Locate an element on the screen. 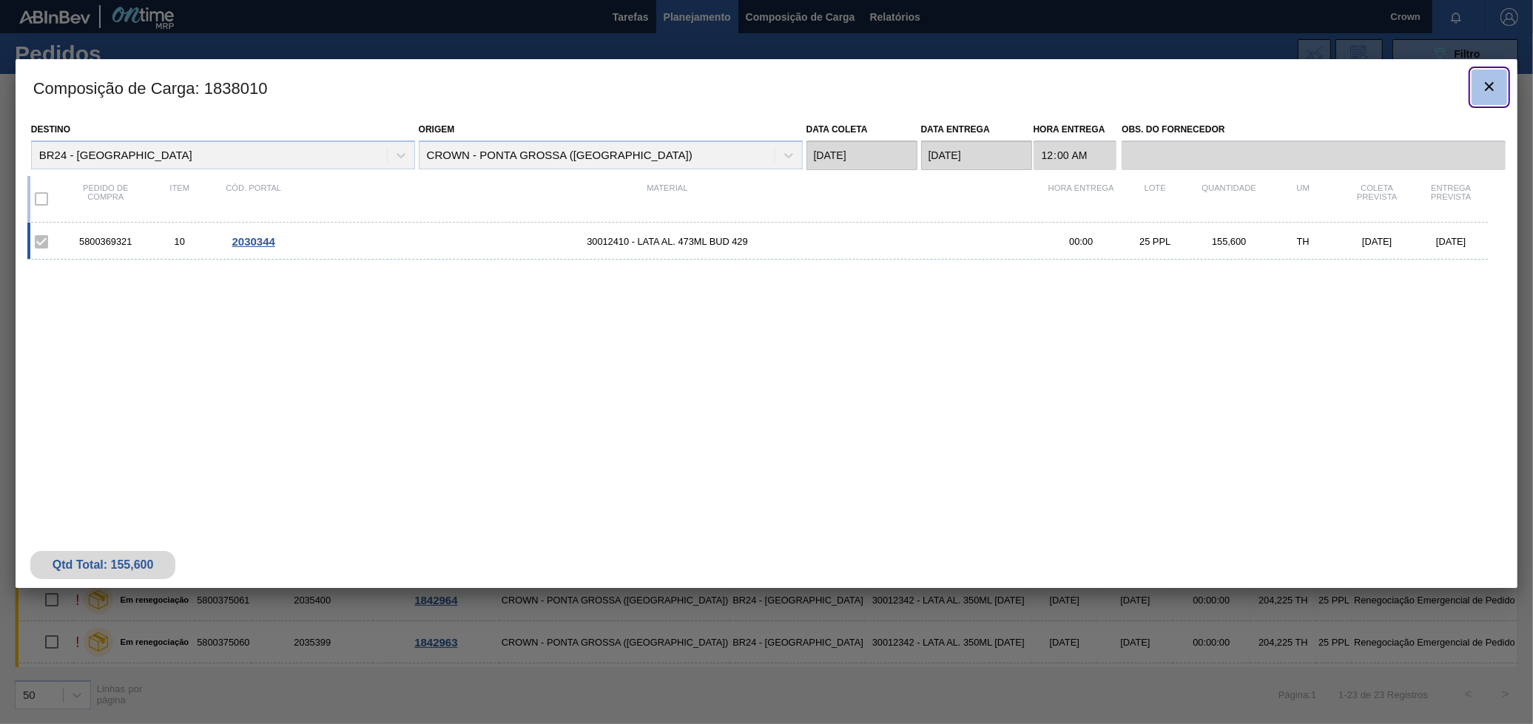 This screenshot has height=724, width=1533. div: 25 PPL is located at coordinates (1155, 241).